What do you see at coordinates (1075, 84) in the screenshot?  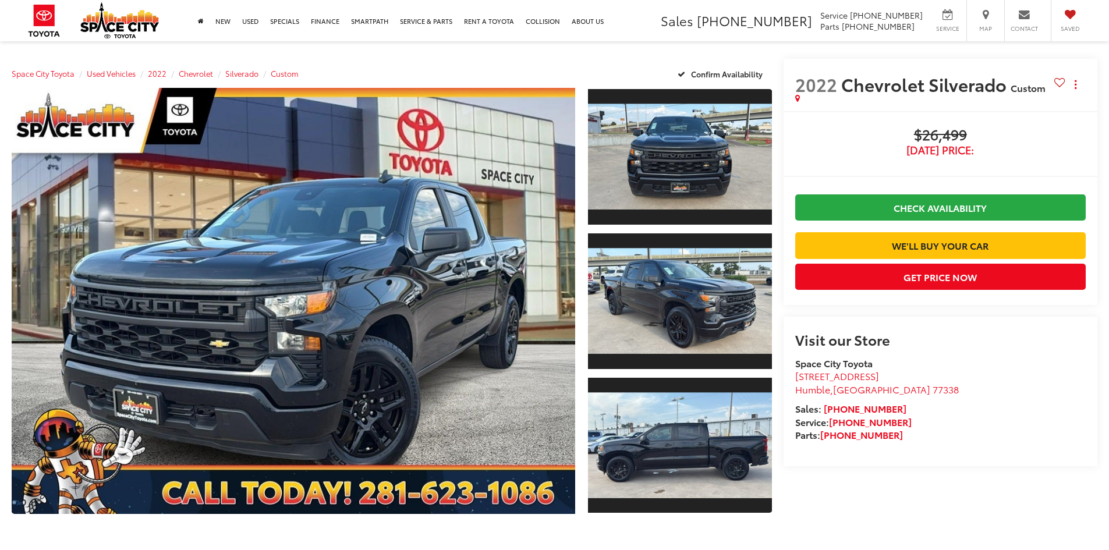 I see `button: Actions` at bounding box center [1075, 84].